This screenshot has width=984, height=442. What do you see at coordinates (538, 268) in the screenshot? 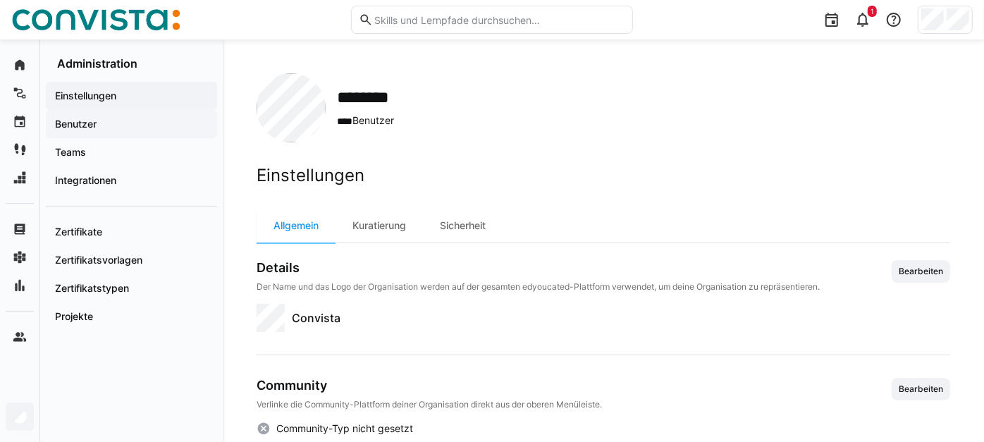
I see `h3: Details` at bounding box center [538, 268].